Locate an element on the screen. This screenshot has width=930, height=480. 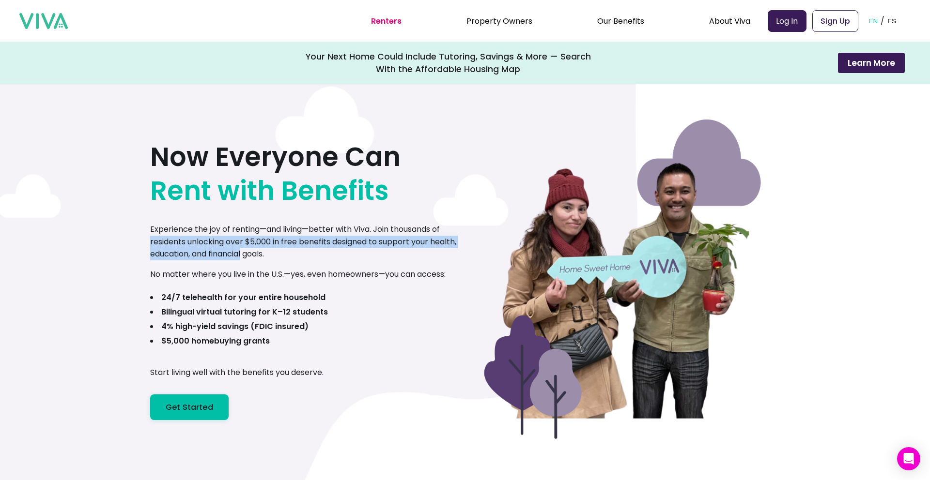
b: $5,000 homebuying grants is located at coordinates (216, 341).